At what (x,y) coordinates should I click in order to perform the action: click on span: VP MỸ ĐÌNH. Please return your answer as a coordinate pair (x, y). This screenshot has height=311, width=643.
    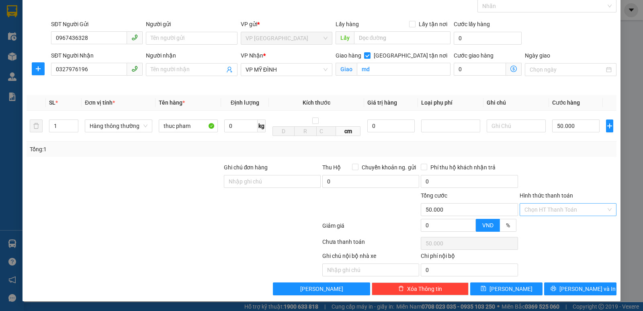
    Looking at the image, I should click on (287, 70).